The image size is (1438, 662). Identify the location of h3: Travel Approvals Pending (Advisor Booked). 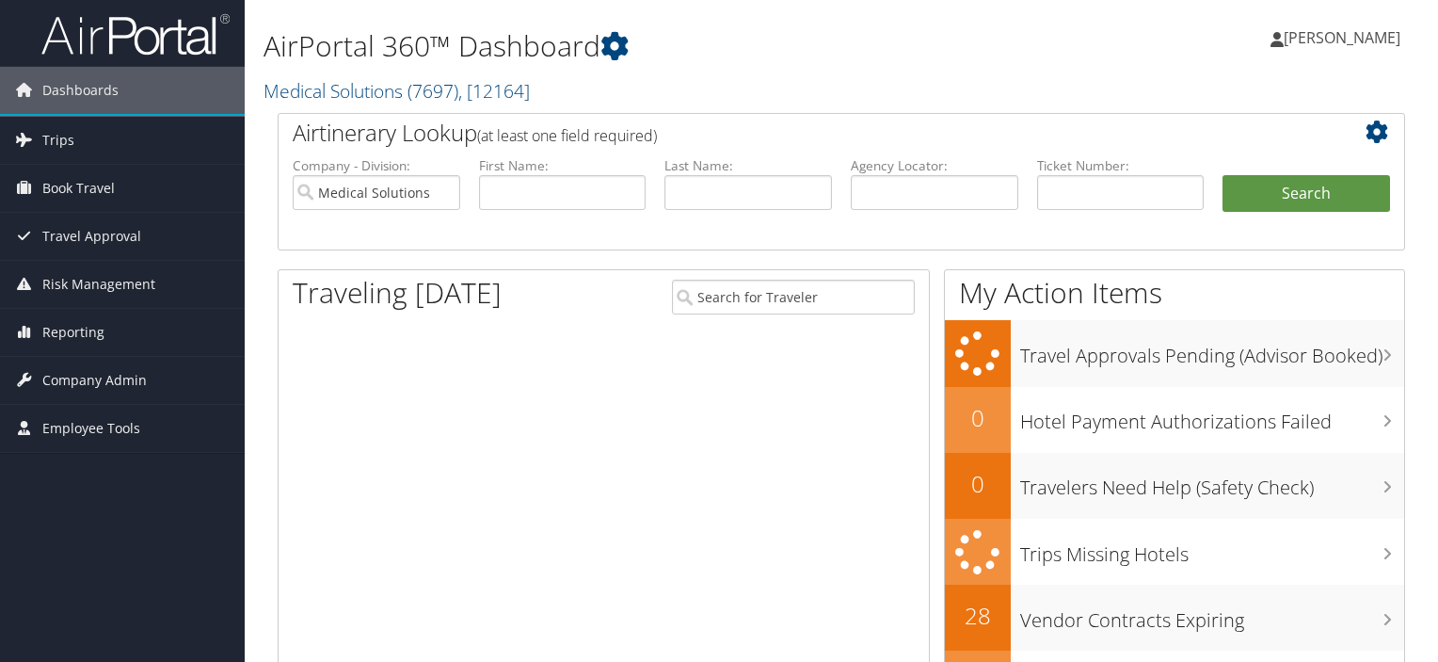
(1212, 351).